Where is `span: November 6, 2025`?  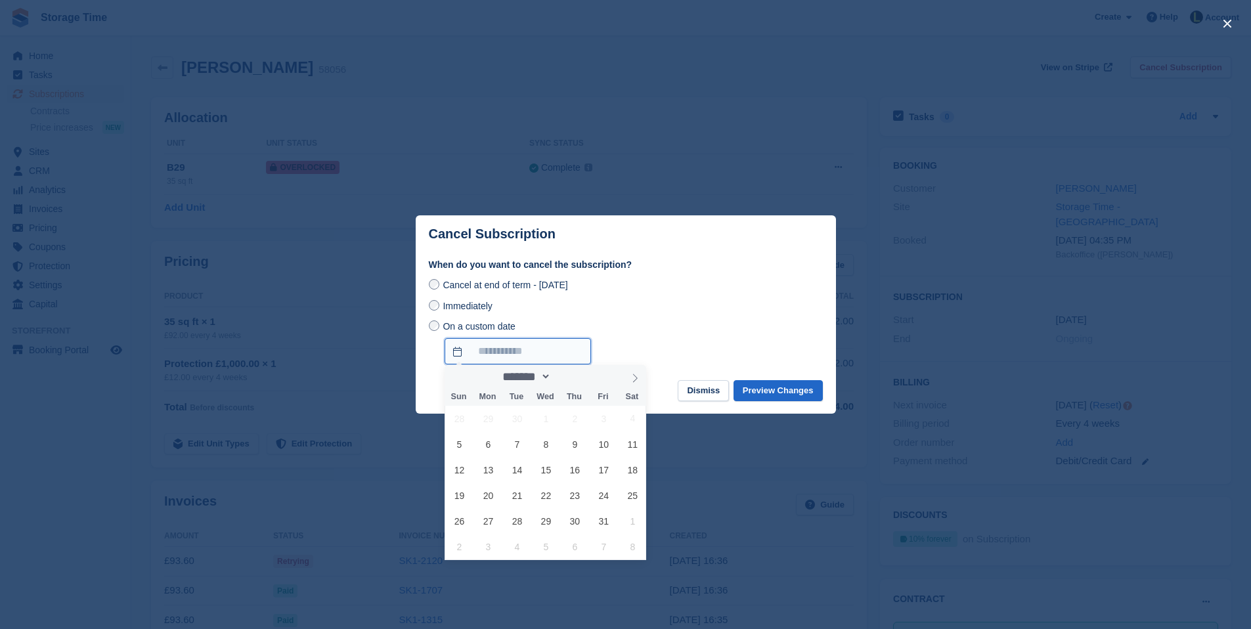 span: November 6, 2025 is located at coordinates (575, 546).